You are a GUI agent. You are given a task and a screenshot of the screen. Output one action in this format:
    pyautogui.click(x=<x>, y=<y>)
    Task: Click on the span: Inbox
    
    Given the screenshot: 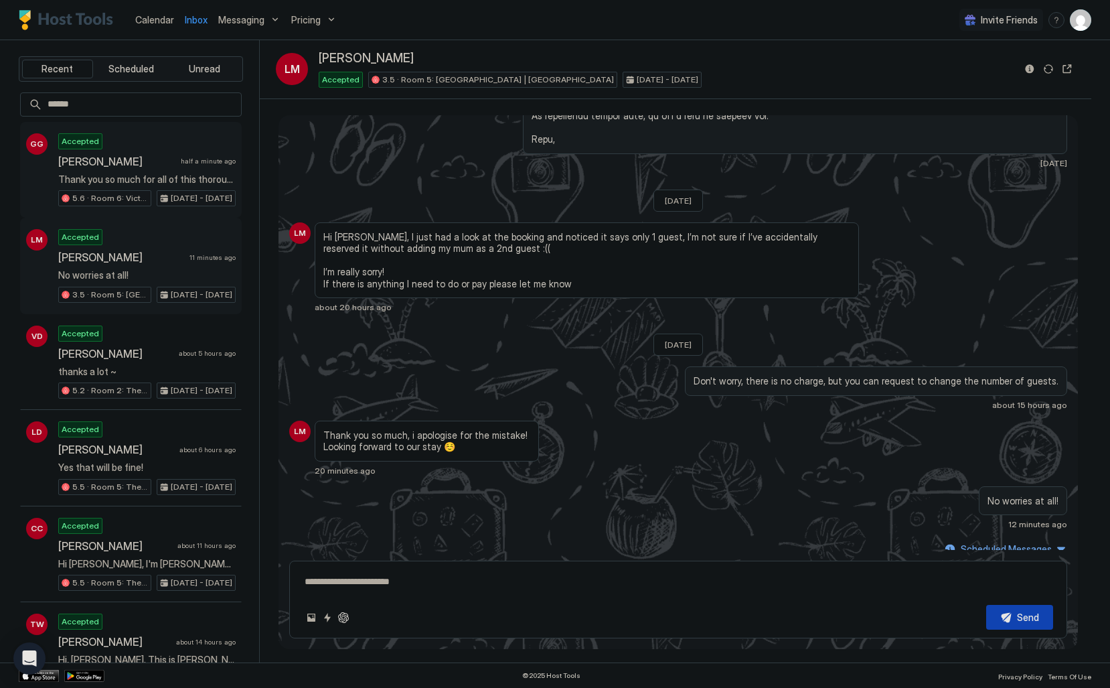 What is the action you would take?
    pyautogui.click(x=196, y=19)
    